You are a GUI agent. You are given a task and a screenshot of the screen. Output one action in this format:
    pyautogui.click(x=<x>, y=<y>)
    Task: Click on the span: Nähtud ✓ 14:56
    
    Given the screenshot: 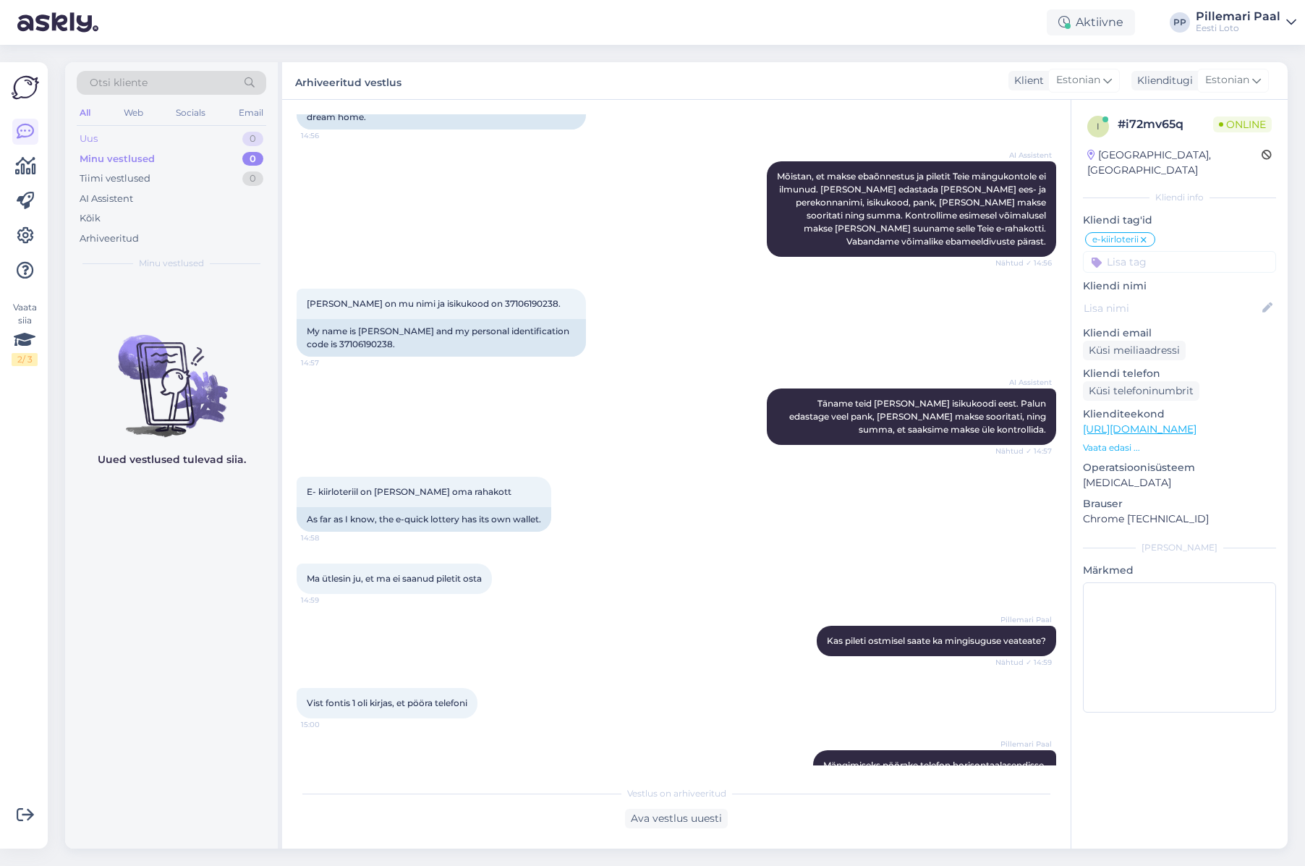 What is the action you would take?
    pyautogui.click(x=1023, y=263)
    